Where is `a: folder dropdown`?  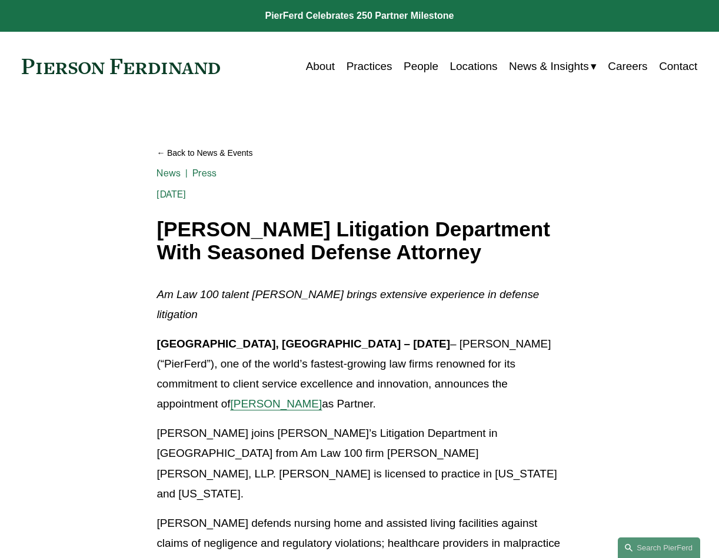 a: folder dropdown is located at coordinates (552, 66).